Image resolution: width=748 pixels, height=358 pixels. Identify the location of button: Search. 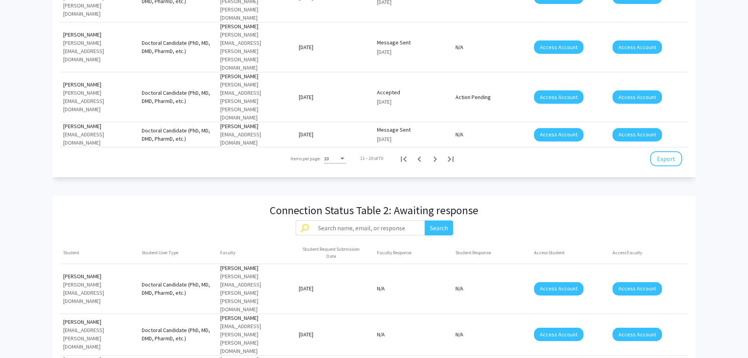
(439, 228).